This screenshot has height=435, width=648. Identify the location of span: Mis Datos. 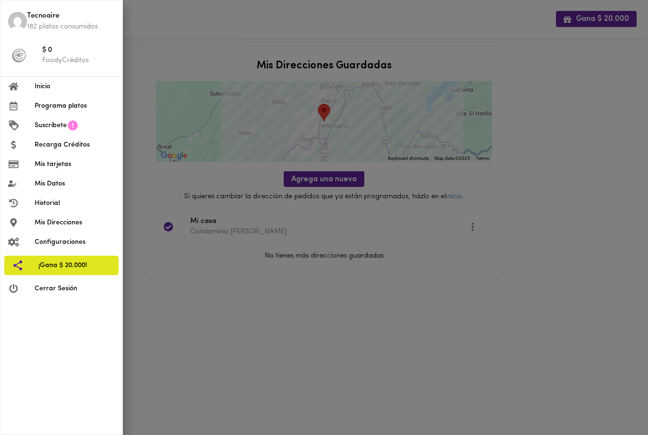
(74, 183).